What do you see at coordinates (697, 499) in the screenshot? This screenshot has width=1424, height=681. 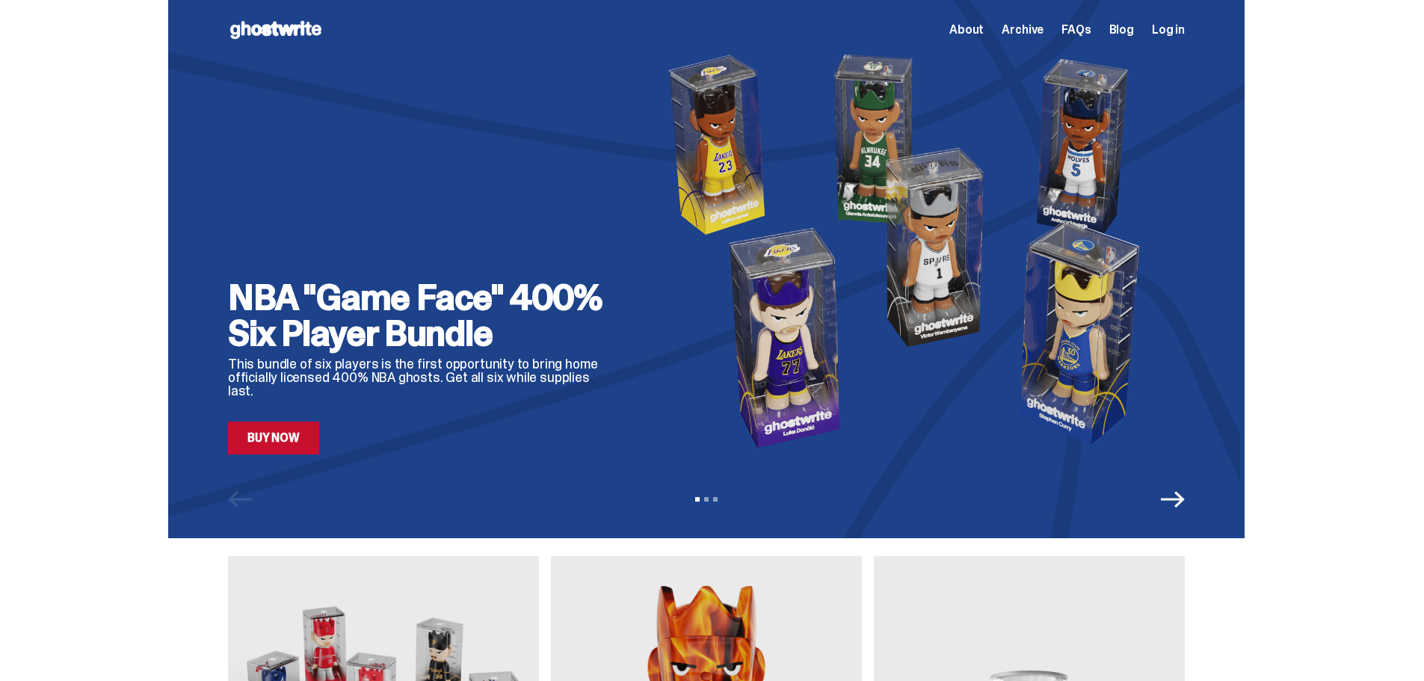 I see `button: View slide 1` at bounding box center [697, 499].